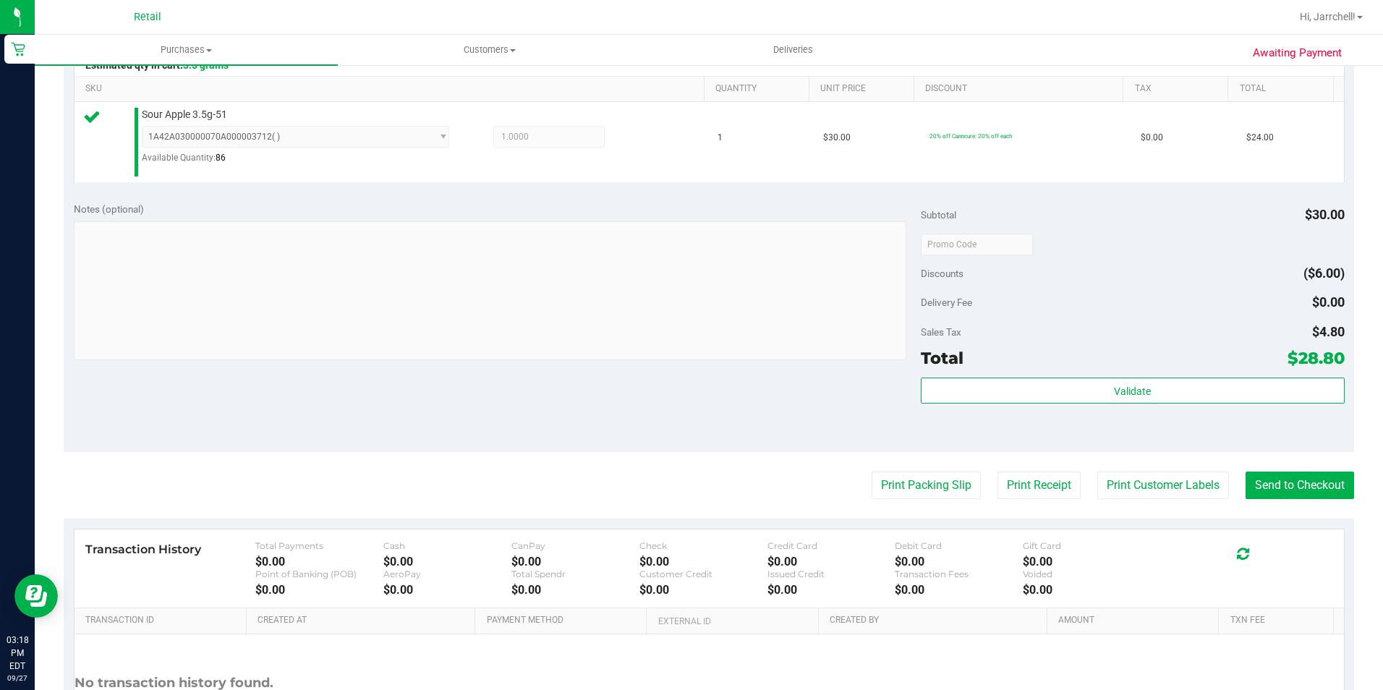 The height and width of the screenshot is (690, 1383). What do you see at coordinates (831, 574) in the screenshot?
I see `div: Issued Credit` at bounding box center [831, 574].